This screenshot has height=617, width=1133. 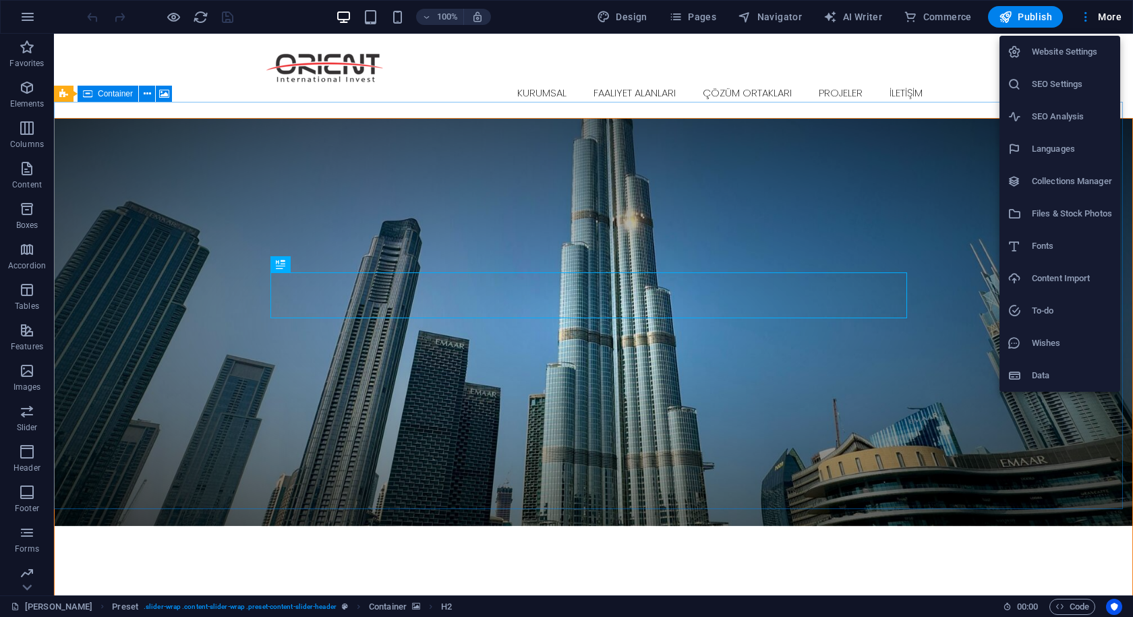 What do you see at coordinates (1072, 246) in the screenshot?
I see `h6: Fonts` at bounding box center [1072, 246].